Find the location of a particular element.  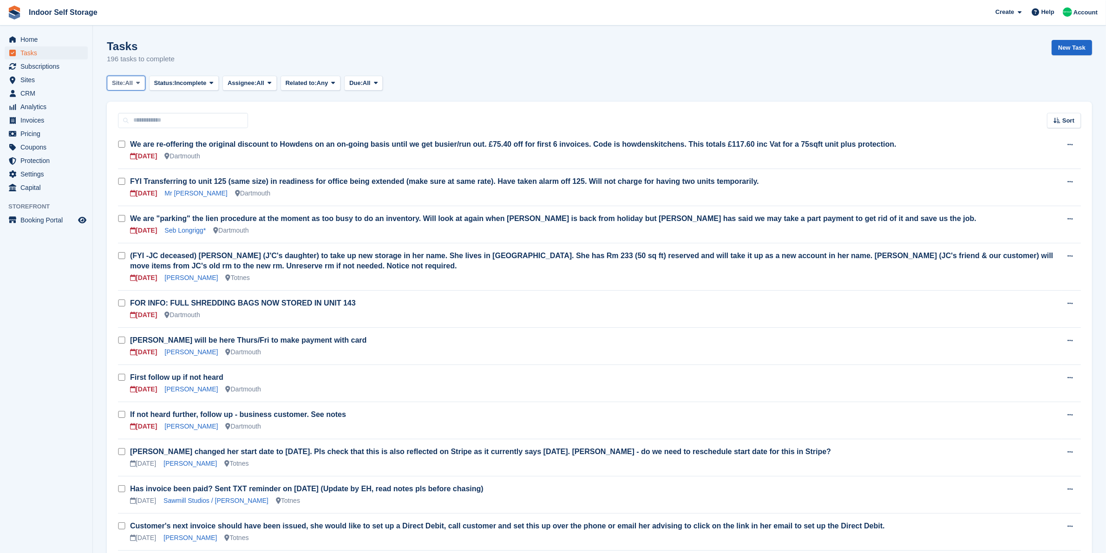

span: Home is located at coordinates (48, 39).